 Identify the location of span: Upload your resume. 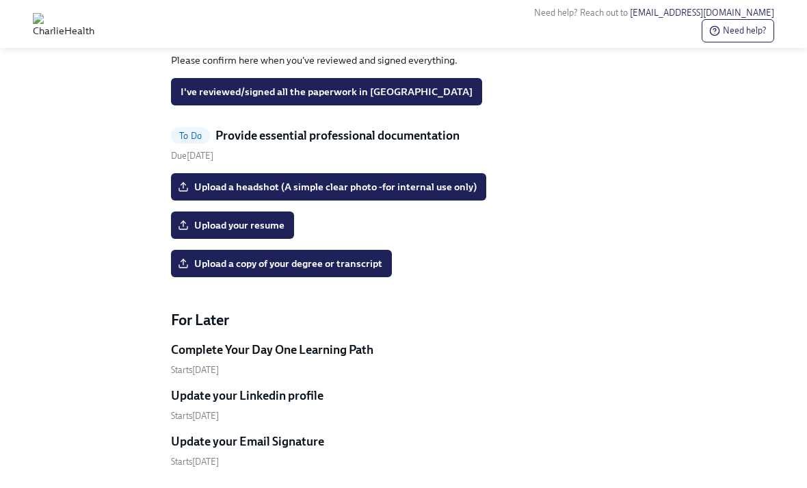
(232, 225).